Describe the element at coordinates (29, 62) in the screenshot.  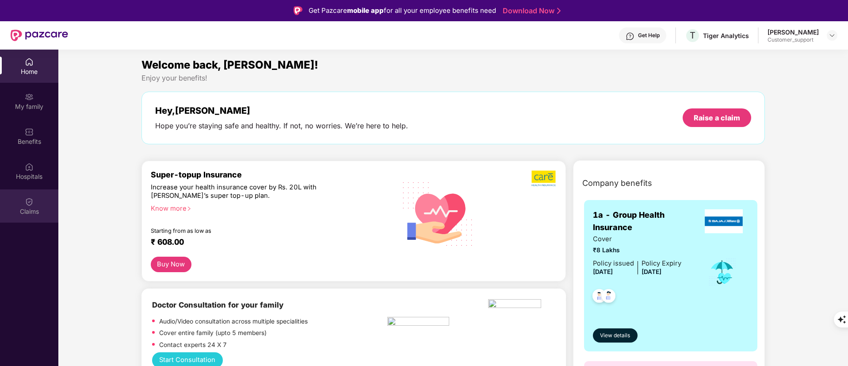
I see `img: svg+xml;base64,PHN2ZyBpZD0iSG9tZSIgeG1sbnM9Imh0dHA6Ly93d3cudzMub3JnLzIwMDAvc3ZnIiB3aWR0aD0iMjAiIG...` at that location.